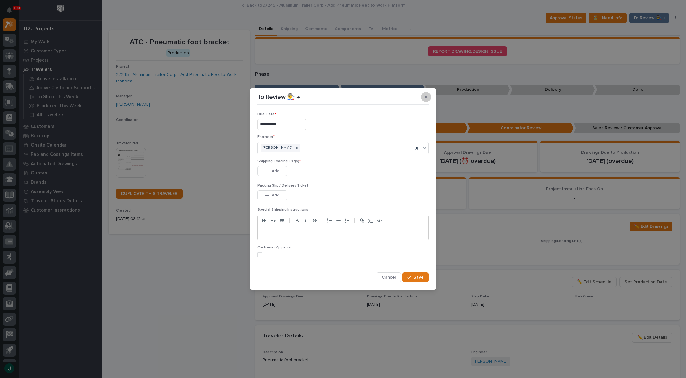 The image size is (686, 378). Describe the element at coordinates (388, 278) in the screenshot. I see `button: Cancel` at that location.